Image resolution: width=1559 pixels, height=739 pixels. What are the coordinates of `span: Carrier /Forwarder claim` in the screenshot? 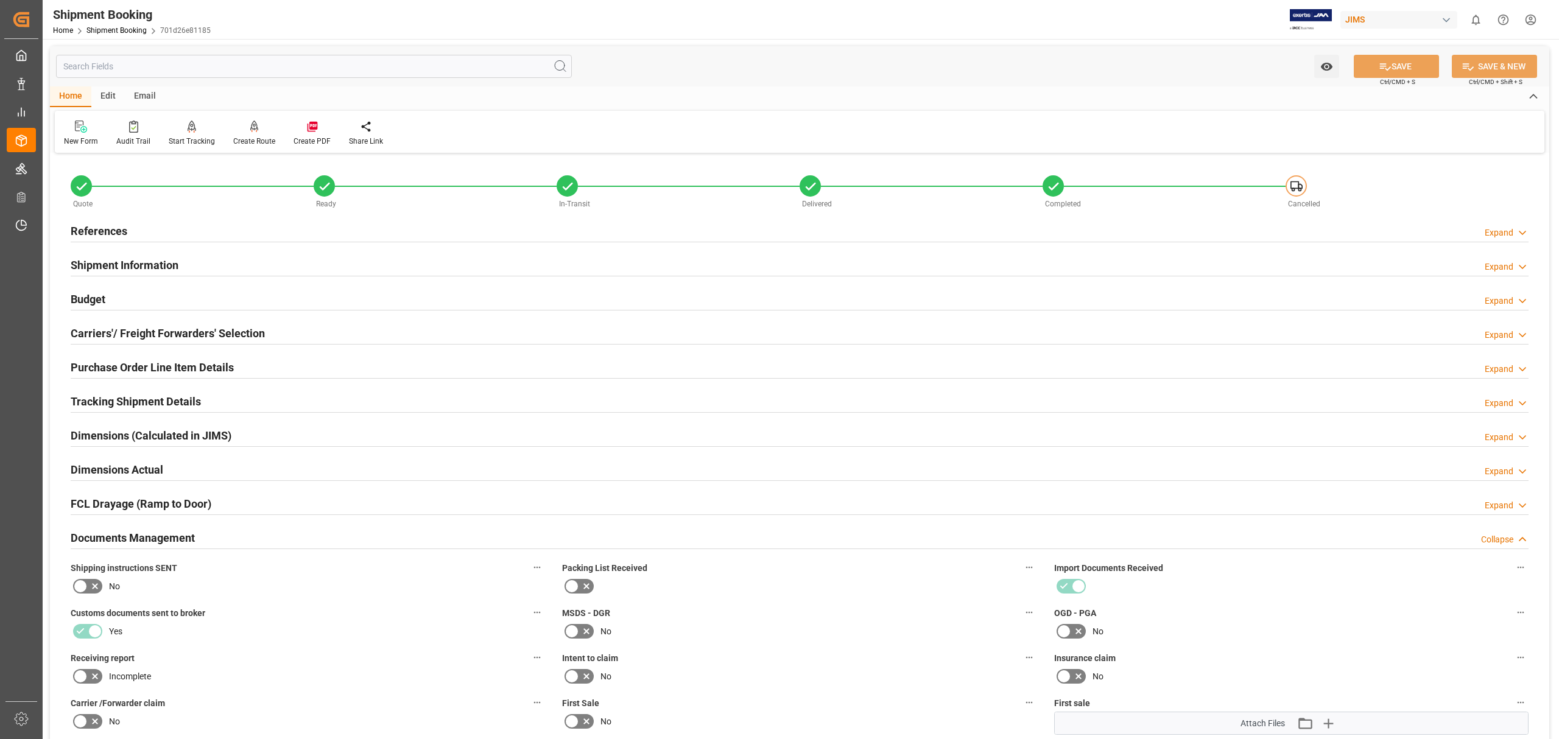 It's located at (118, 703).